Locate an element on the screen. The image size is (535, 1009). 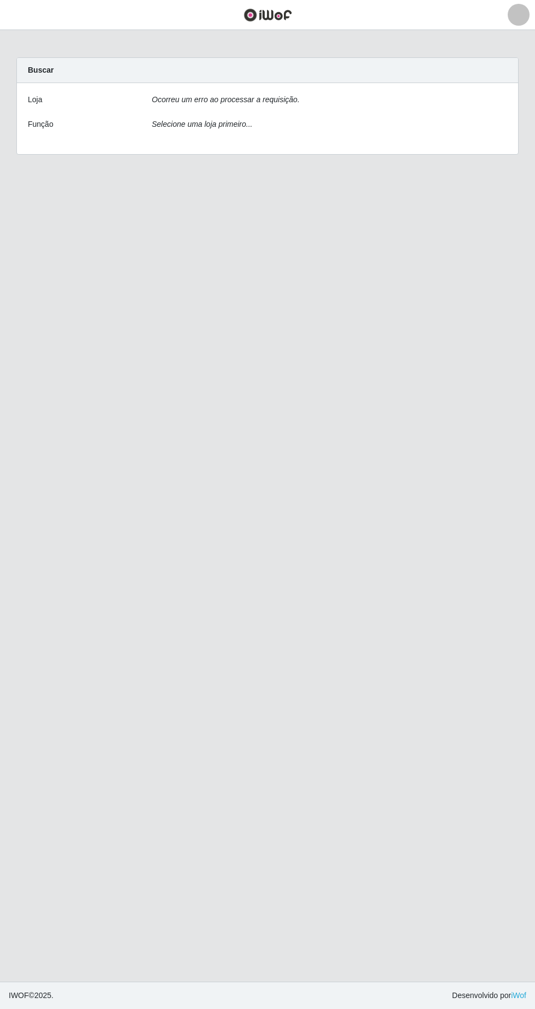
i: Ocorreu um erro ao processar a requisição. is located at coordinates (226, 99).